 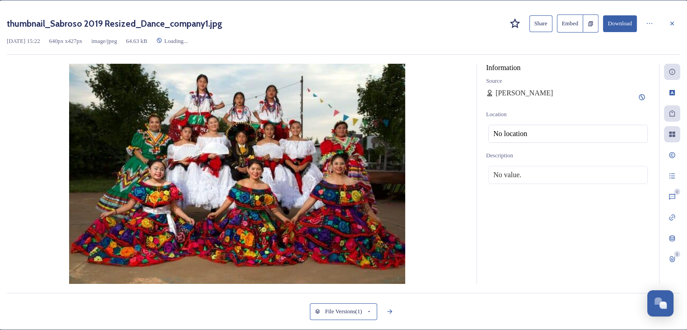 I want to click on span: 64.63 kB, so click(x=136, y=41).